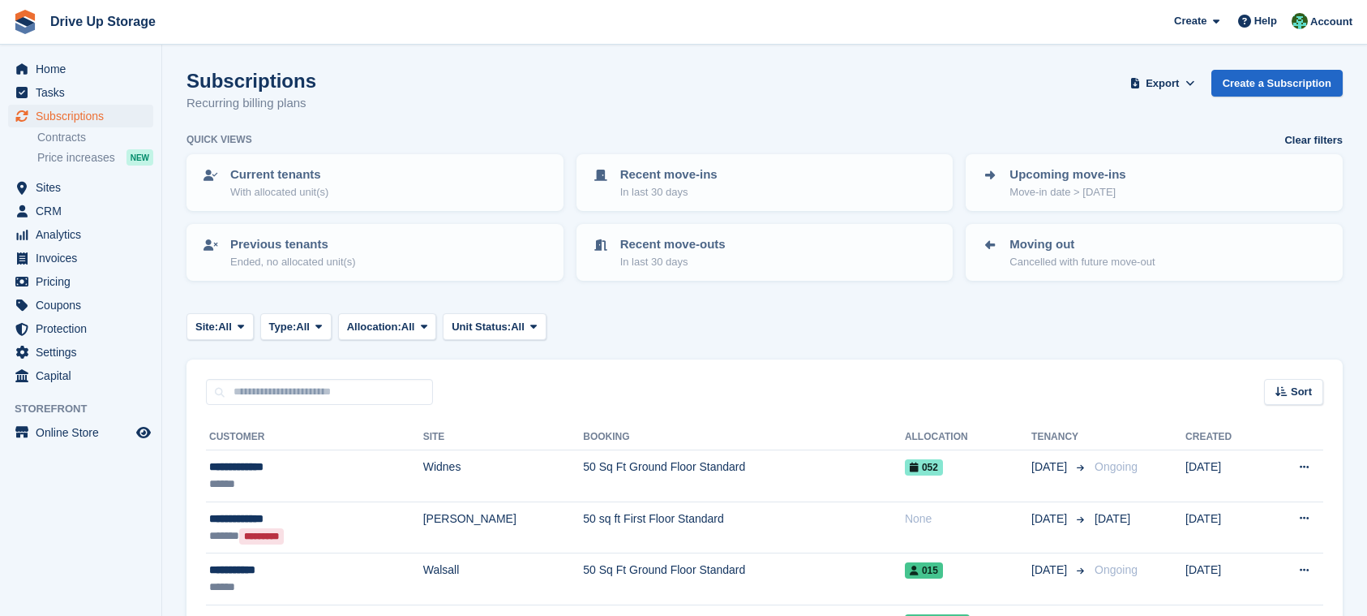 The height and width of the screenshot is (616, 1367). Describe the element at coordinates (1225, 437) in the screenshot. I see `th: Created` at that location.